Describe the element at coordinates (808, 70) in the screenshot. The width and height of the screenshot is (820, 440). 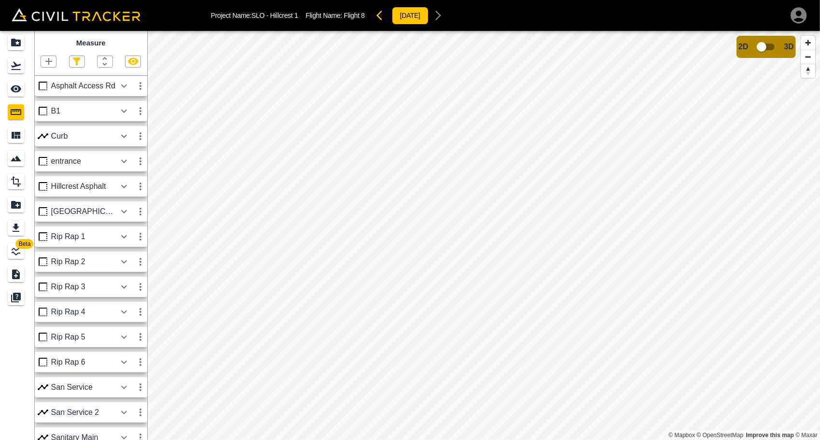
I see `button: Reset bearing to north` at that location.